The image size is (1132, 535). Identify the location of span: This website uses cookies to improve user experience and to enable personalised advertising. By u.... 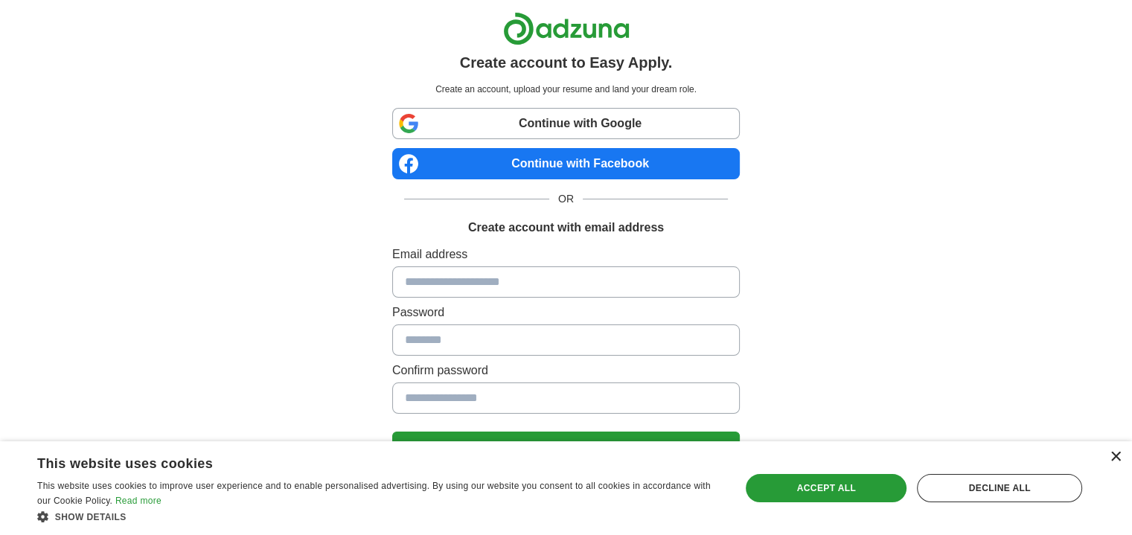
(374, 494).